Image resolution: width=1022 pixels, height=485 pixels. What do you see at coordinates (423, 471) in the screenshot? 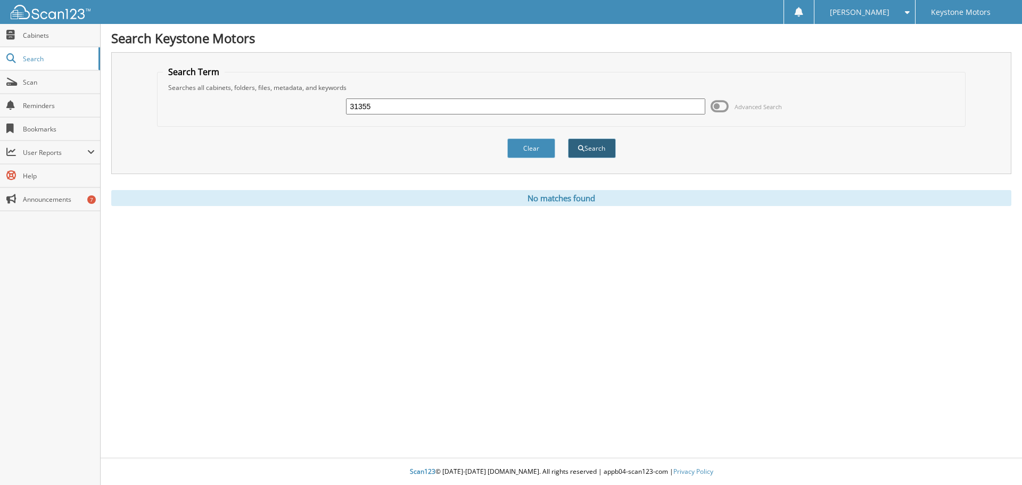
I see `span: Scan123` at bounding box center [423, 471].